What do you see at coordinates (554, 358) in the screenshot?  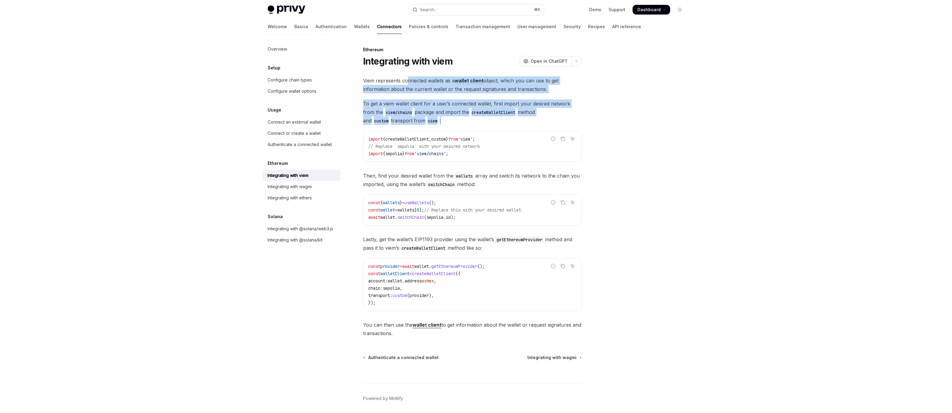 I see `a: Integrating with wagmi` at bounding box center [554, 358].